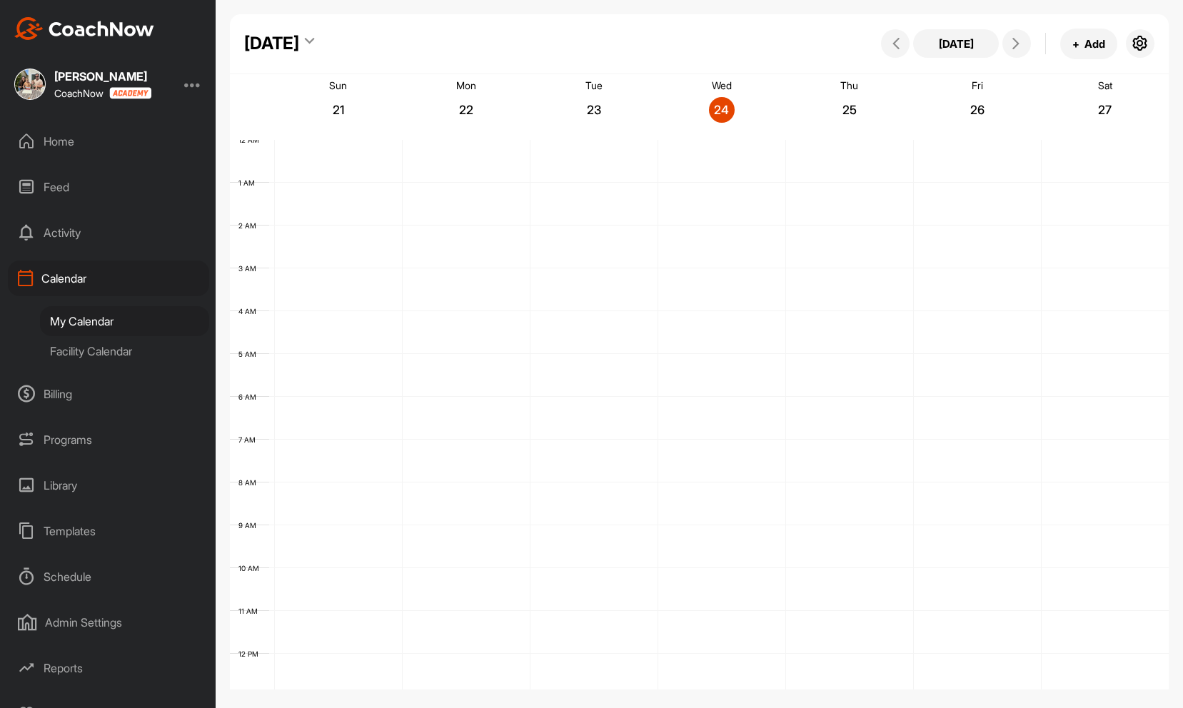 The height and width of the screenshot is (708, 1183). Describe the element at coordinates (250, 311) in the screenshot. I see `div: 4 AM` at that location.